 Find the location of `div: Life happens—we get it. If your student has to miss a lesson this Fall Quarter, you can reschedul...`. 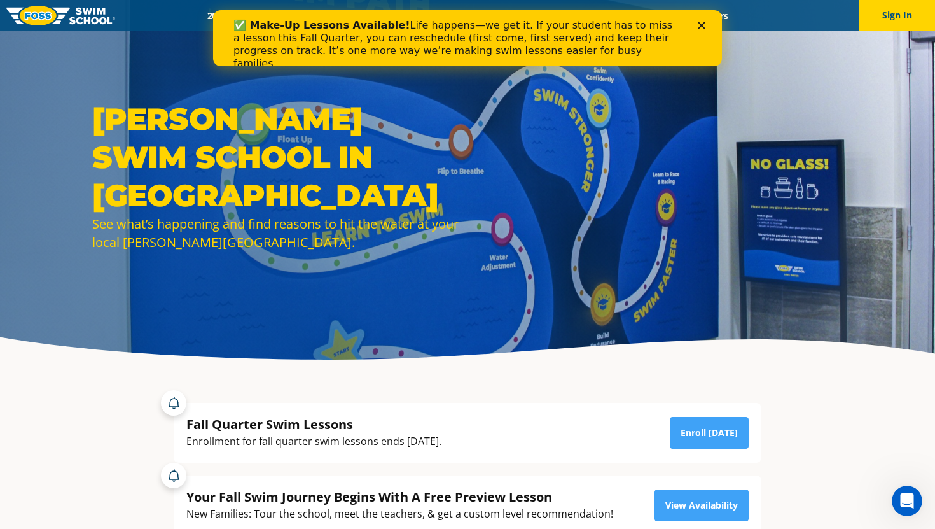

div: Life happens—we get it. If your student has to miss a lesson this Fall Quarter, you can reschedul... is located at coordinates (244, 34).